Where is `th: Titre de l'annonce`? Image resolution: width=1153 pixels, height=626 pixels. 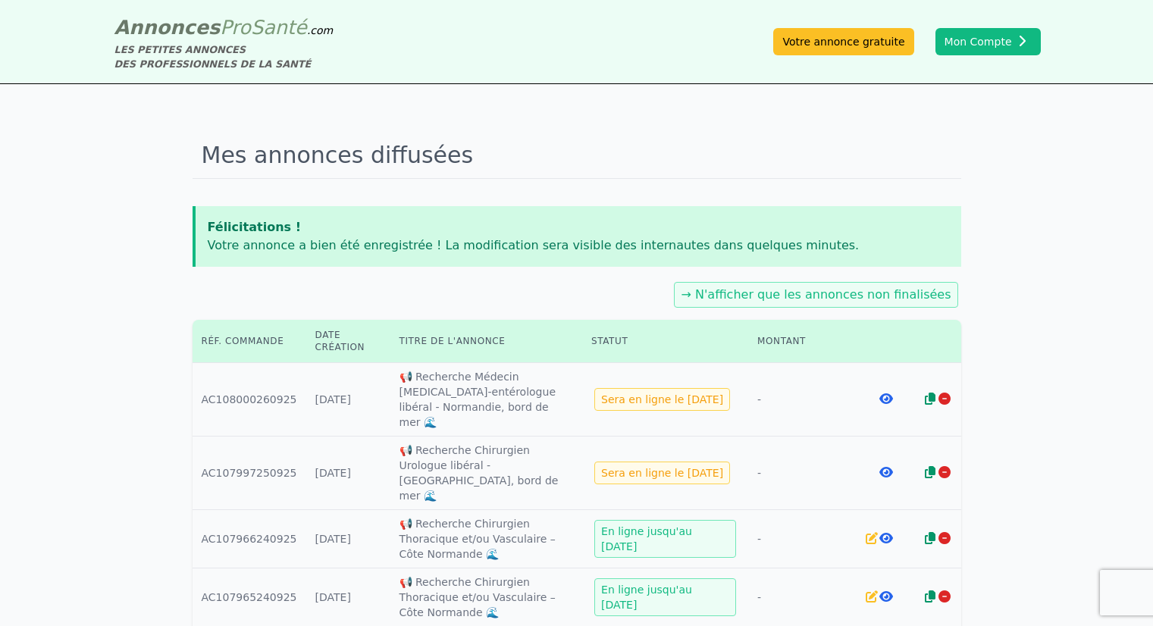
th: Titre de l'annonce is located at coordinates (487, 341).